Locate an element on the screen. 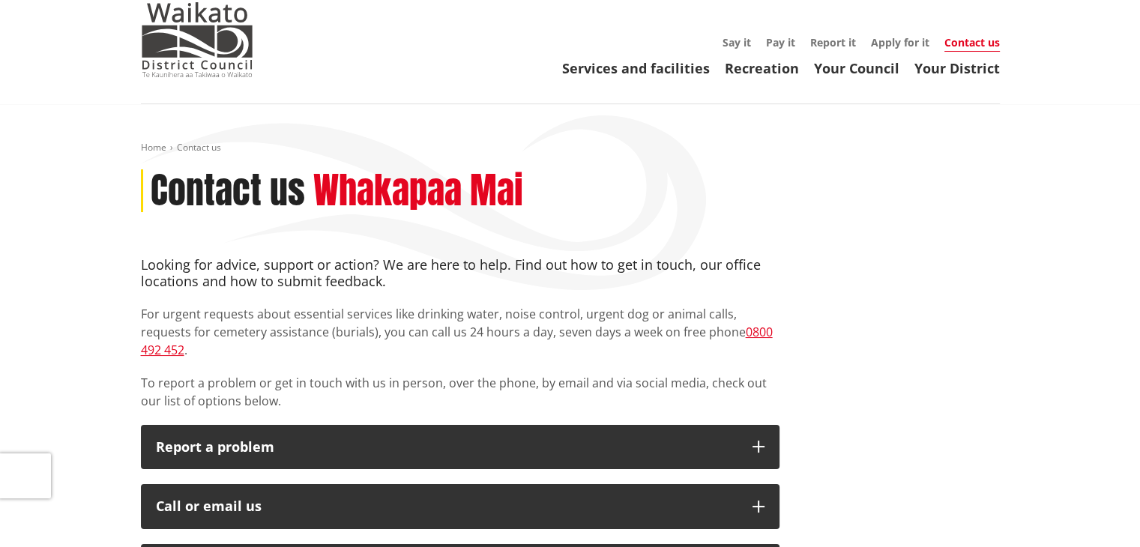 Image resolution: width=1140 pixels, height=547 pixels. p: For urgent requests about essential services like drinking water, noise control, urgent dog or an... is located at coordinates (460, 332).